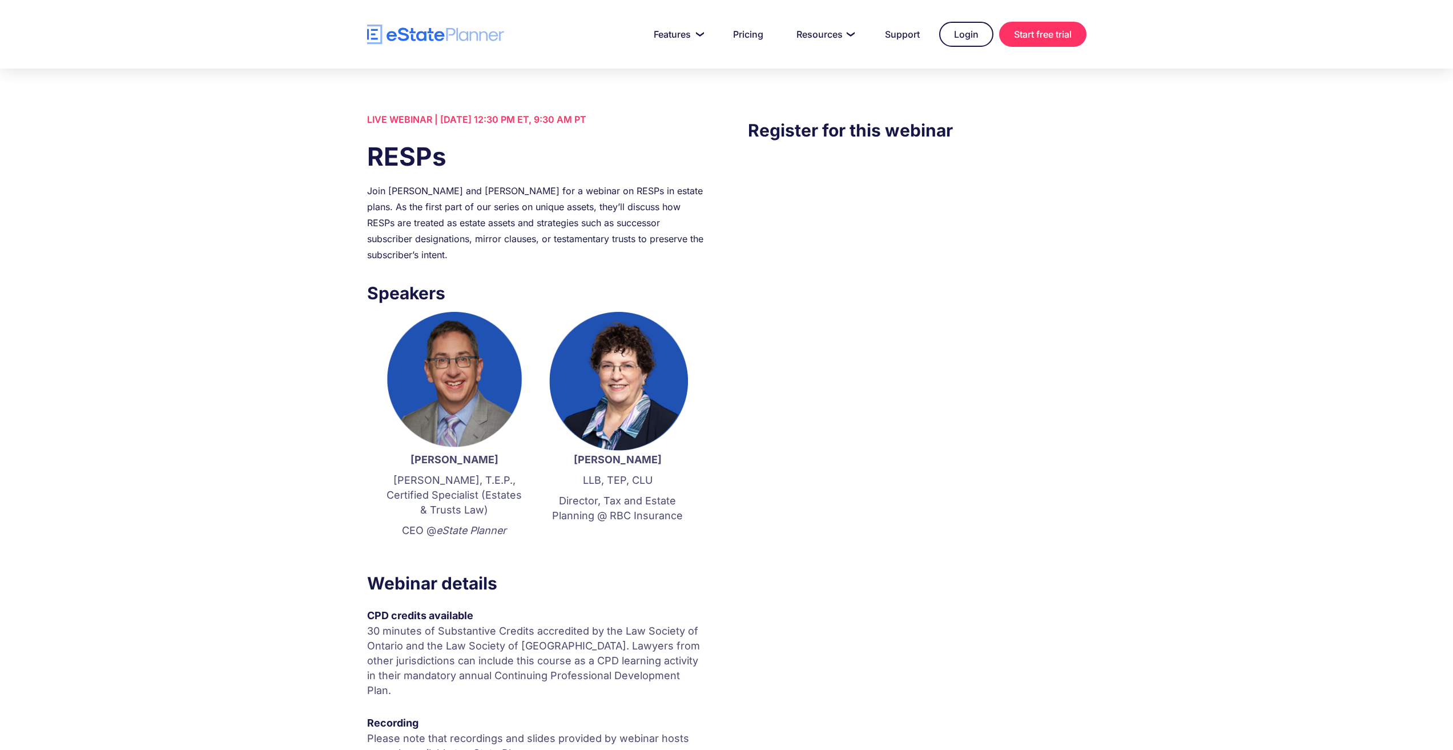  Describe the element at coordinates (677, 34) in the screenshot. I see `a: Features` at that location.